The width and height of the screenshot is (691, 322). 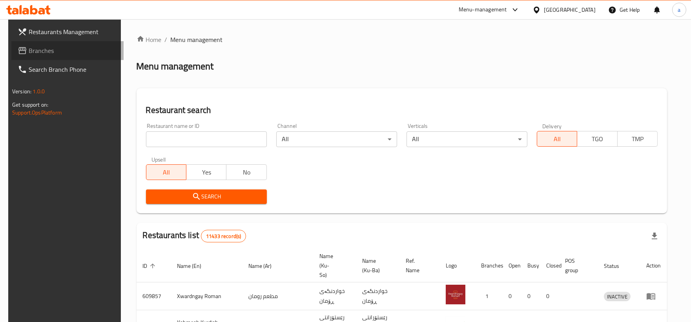 I want to click on a: Support.OpsPlatform, so click(x=37, y=113).